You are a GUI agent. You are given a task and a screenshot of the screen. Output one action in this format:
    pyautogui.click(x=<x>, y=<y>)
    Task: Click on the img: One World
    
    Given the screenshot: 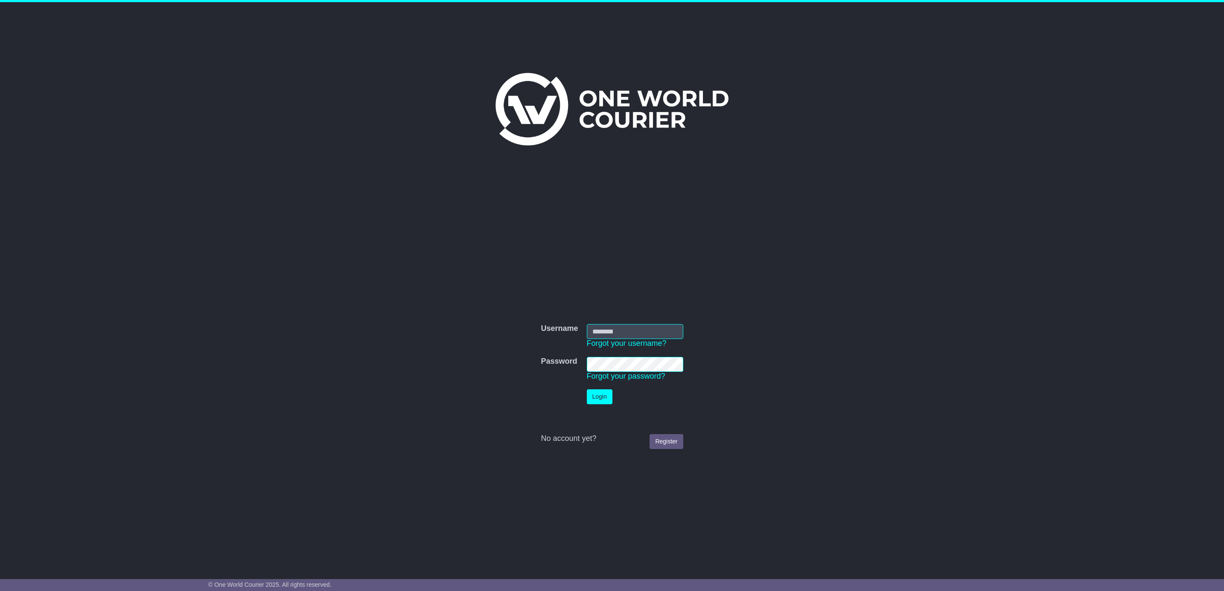 What is the action you would take?
    pyautogui.click(x=612, y=109)
    